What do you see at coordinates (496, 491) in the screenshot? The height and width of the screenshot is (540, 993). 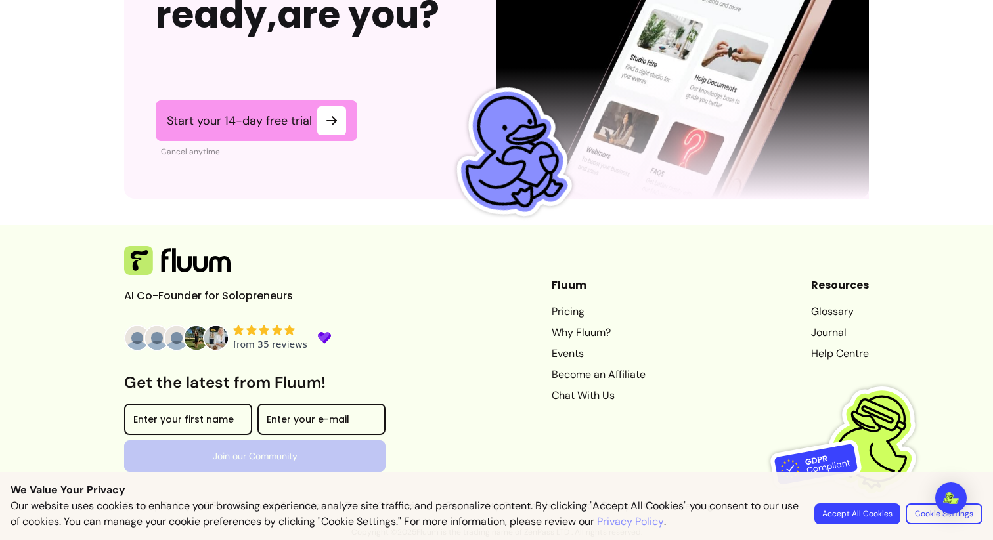 I see `p: We Value Your Privacy` at bounding box center [496, 491].